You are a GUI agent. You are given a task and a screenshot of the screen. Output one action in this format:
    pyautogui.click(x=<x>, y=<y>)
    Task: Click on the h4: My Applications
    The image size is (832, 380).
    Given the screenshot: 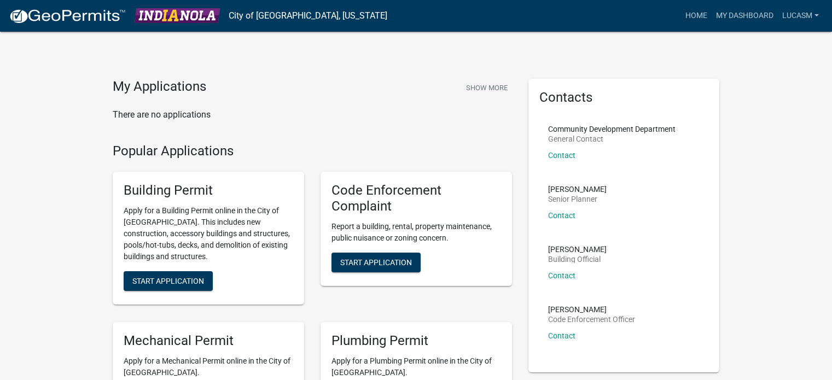 What is the action you would take?
    pyautogui.click(x=159, y=87)
    